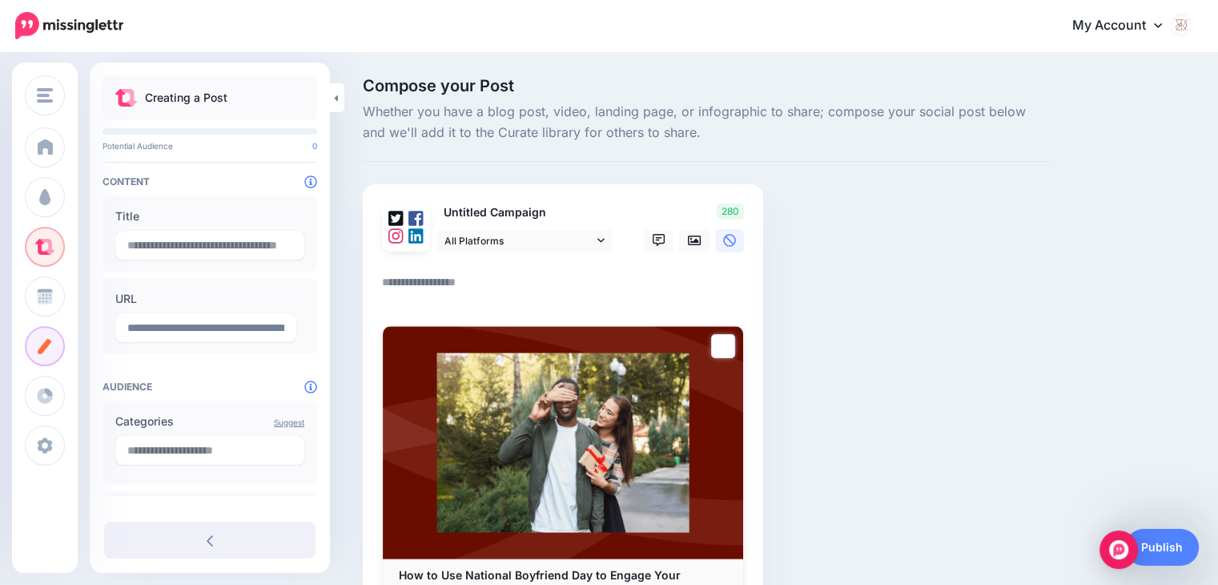  What do you see at coordinates (525, 240) in the screenshot?
I see `a: All Platforms` at bounding box center [525, 240].